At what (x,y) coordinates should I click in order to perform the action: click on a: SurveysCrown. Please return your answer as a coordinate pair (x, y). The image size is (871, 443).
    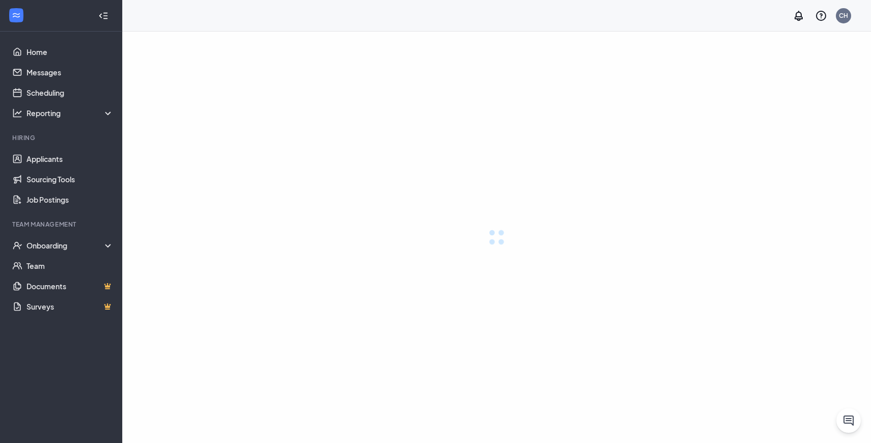
    Looking at the image, I should click on (70, 307).